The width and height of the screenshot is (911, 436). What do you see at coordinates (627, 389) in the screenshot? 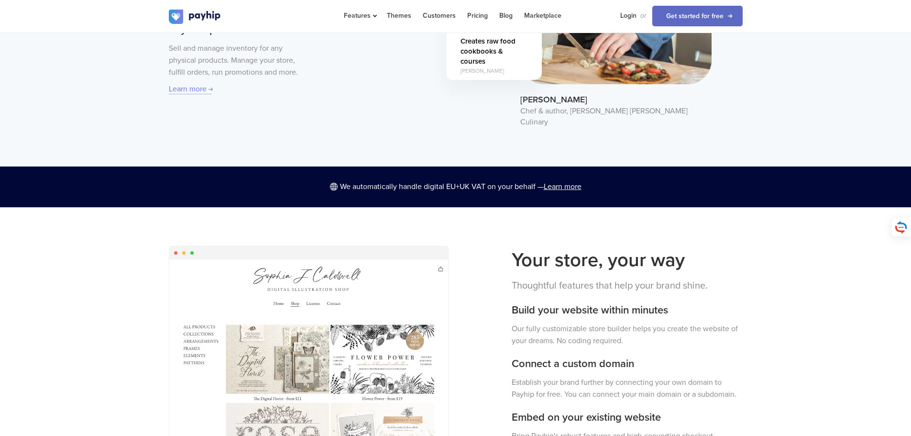
I see `p: Establish your brand further by connecting your own domain to Payhip for free. You can connect yo...` at bounding box center [627, 389].